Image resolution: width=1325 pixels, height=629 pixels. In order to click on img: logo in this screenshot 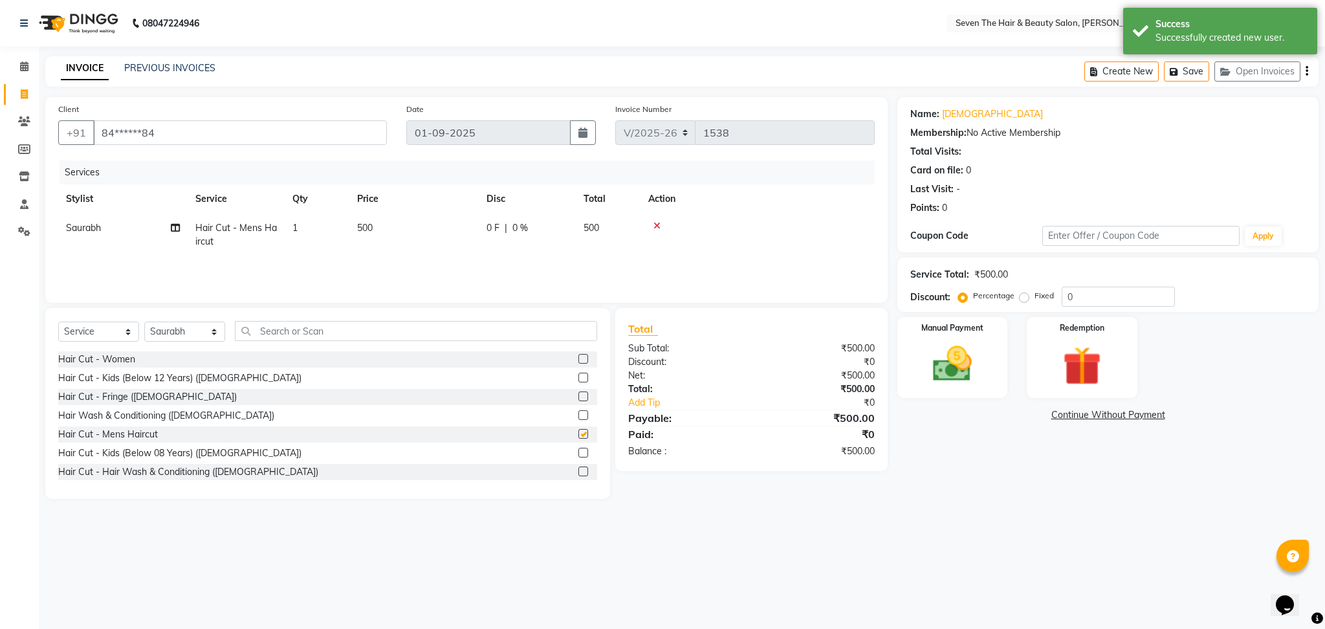, I will do `click(77, 23)`.